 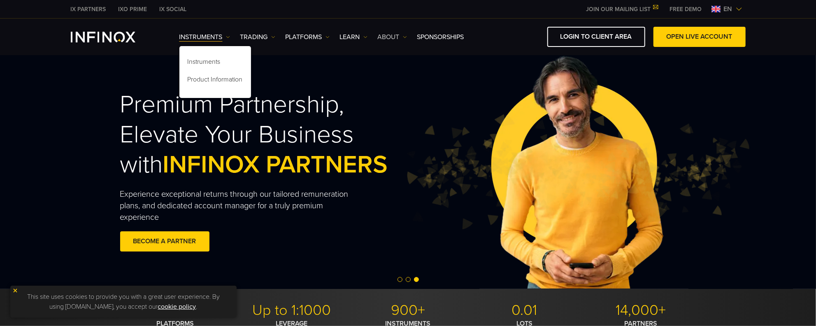 I want to click on a: TRADING, so click(x=257, y=37).